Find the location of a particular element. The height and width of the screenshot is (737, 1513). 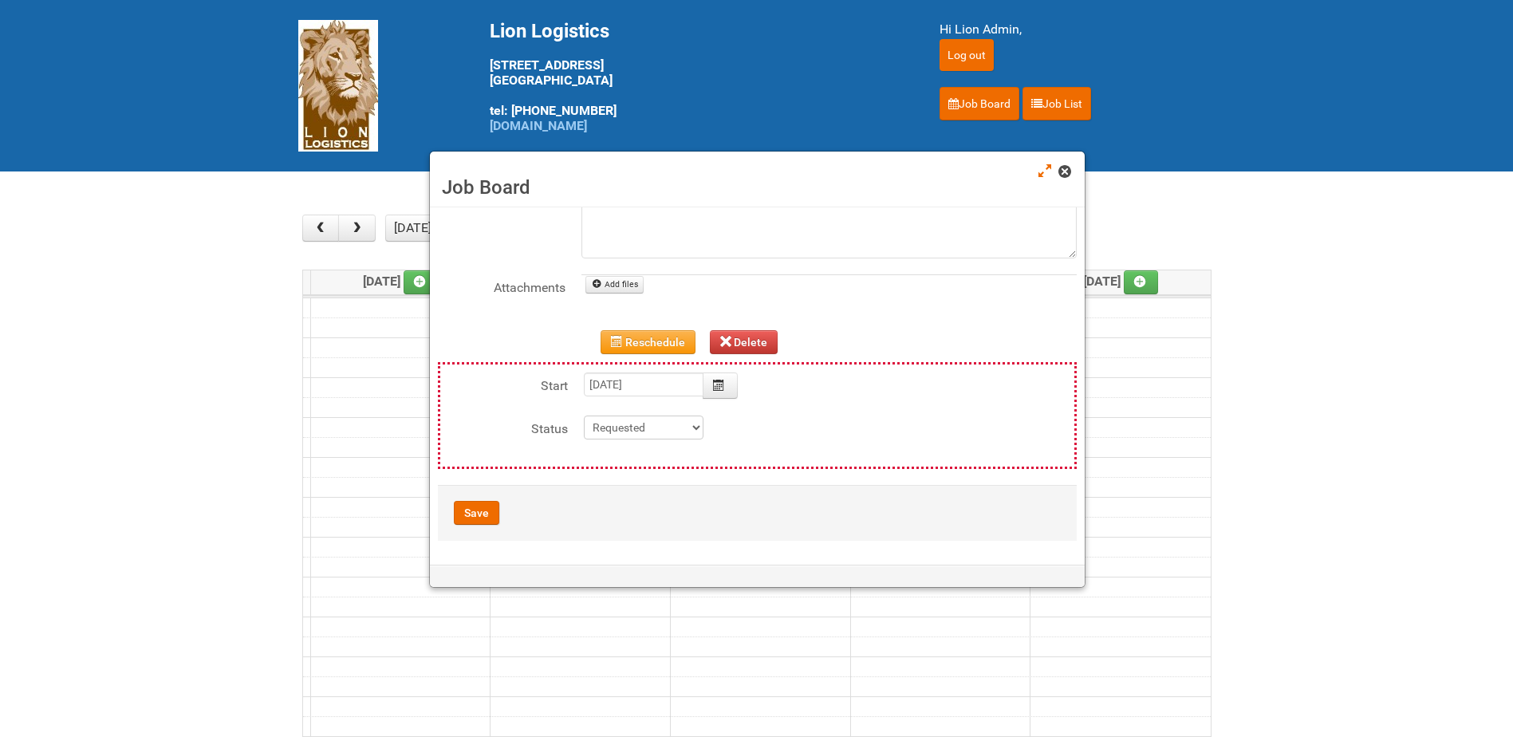

input: Log out is located at coordinates (967, 55).